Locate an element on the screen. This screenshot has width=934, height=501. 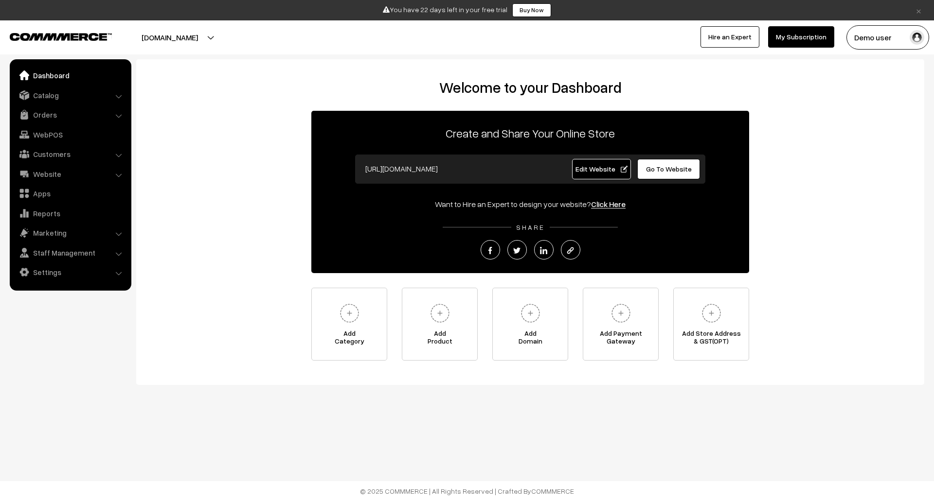
span: Edit Website is located at coordinates (601, 169).